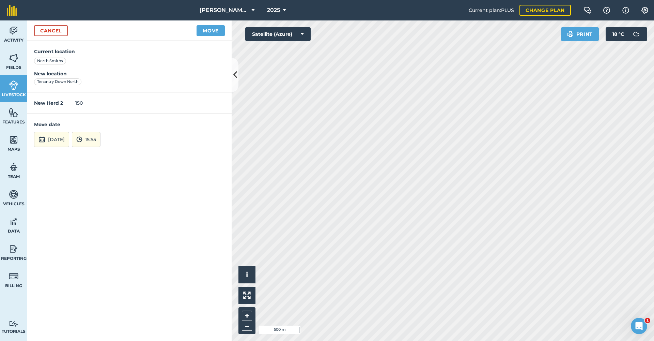 The image size is (654, 341). I want to click on span: i, so click(247, 274).